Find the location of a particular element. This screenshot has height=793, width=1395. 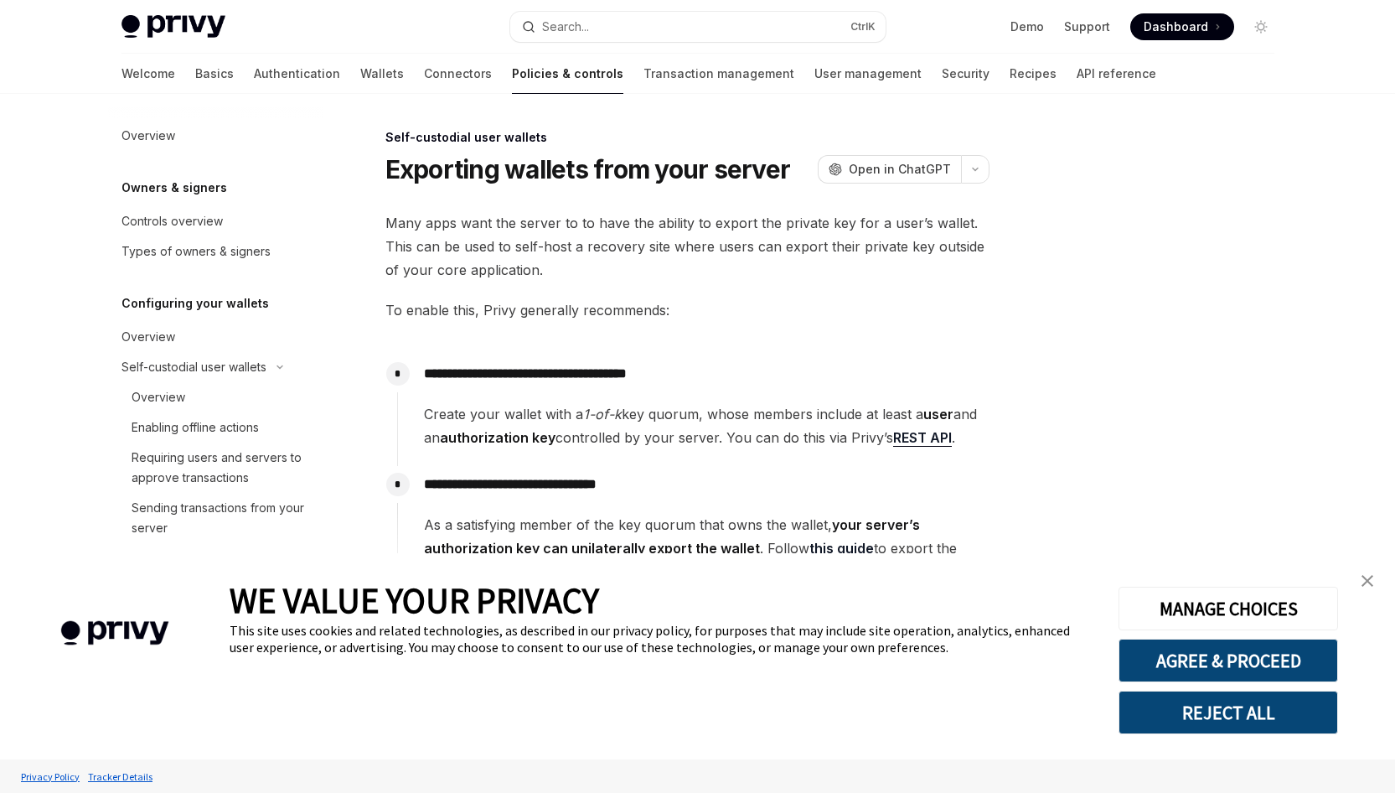

h5: Owners & signers is located at coordinates (174, 188).